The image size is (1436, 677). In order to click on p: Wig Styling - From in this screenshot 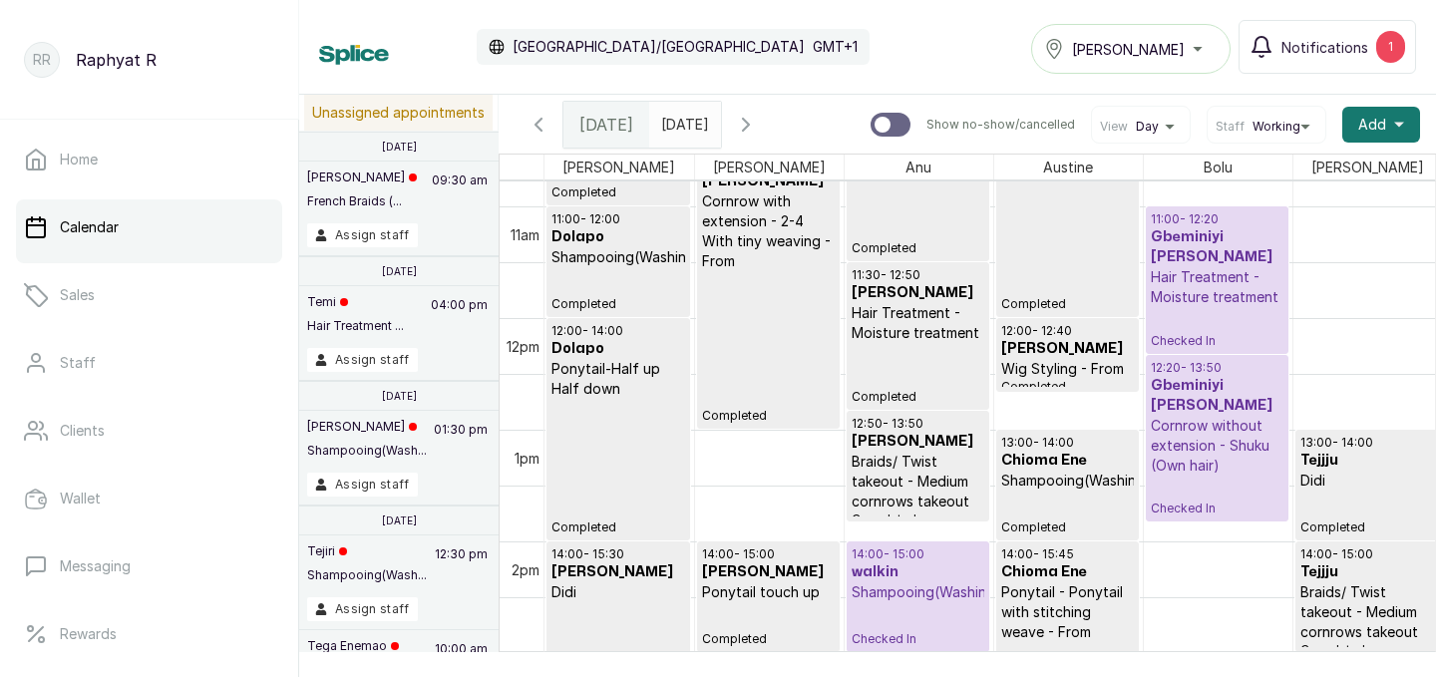, I will do `click(1067, 369)`.